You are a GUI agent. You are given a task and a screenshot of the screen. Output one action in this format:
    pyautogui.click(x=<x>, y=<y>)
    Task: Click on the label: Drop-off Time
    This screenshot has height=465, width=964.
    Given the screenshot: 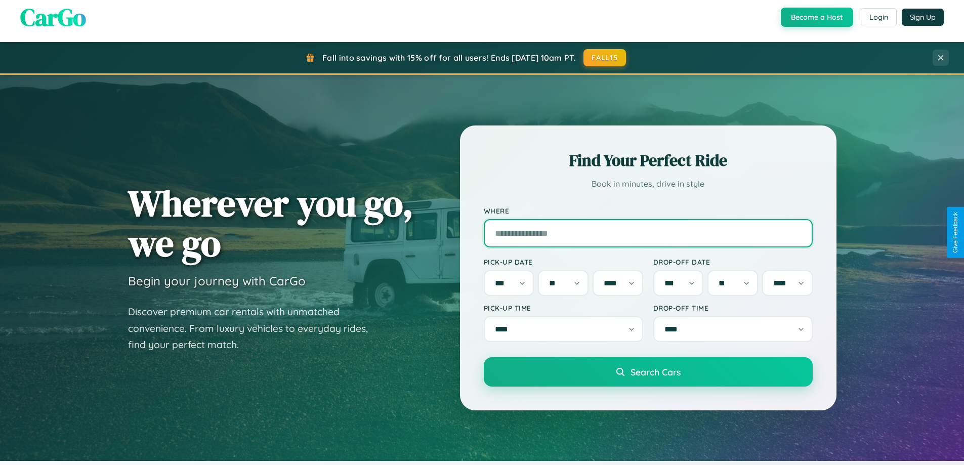 What is the action you would take?
    pyautogui.click(x=733, y=308)
    